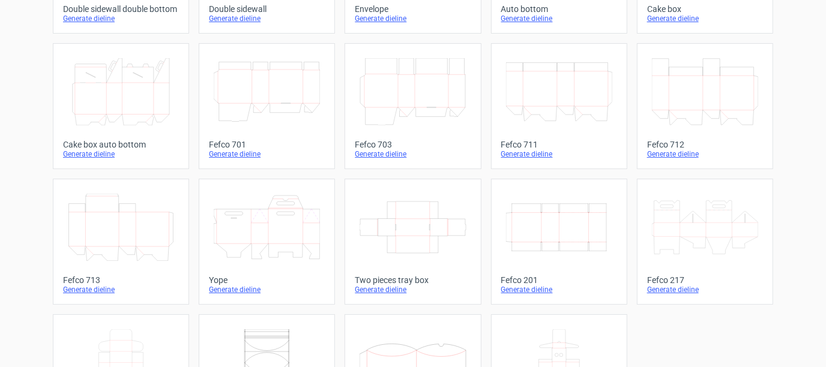  Describe the element at coordinates (559, 242) in the screenshot. I see `a: Fefco 201Generate dieline` at that location.